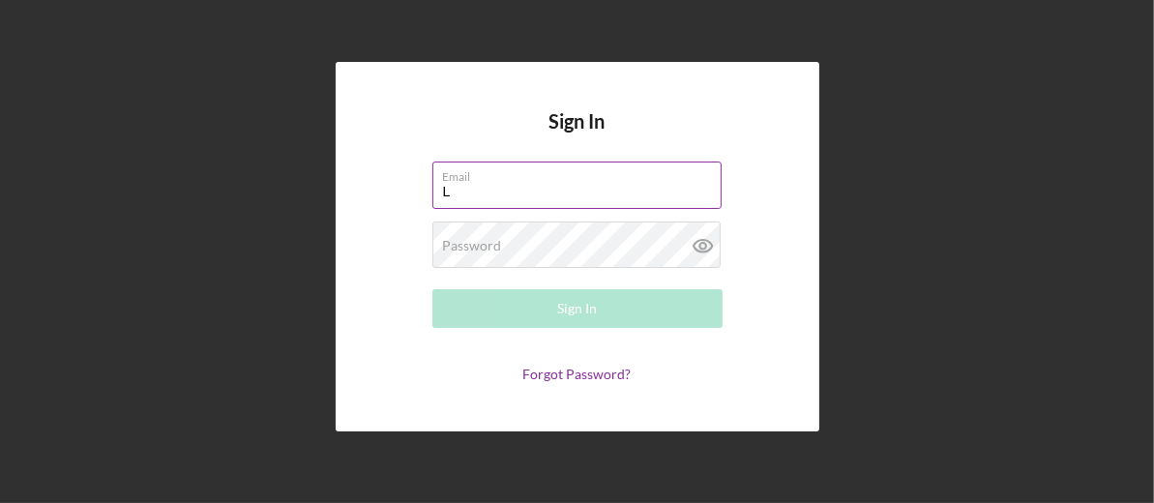 The height and width of the screenshot is (503, 1154). I want to click on label: Email, so click(582, 173).